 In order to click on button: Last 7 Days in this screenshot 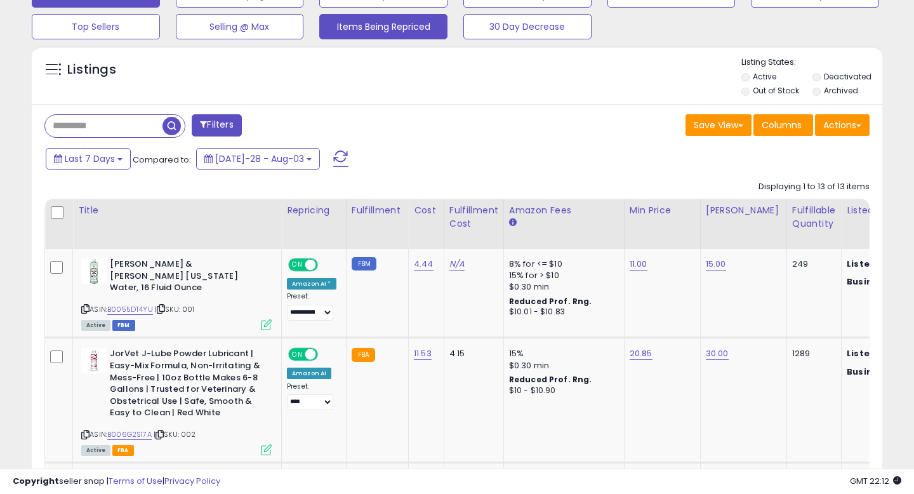, I will do `click(88, 159)`.